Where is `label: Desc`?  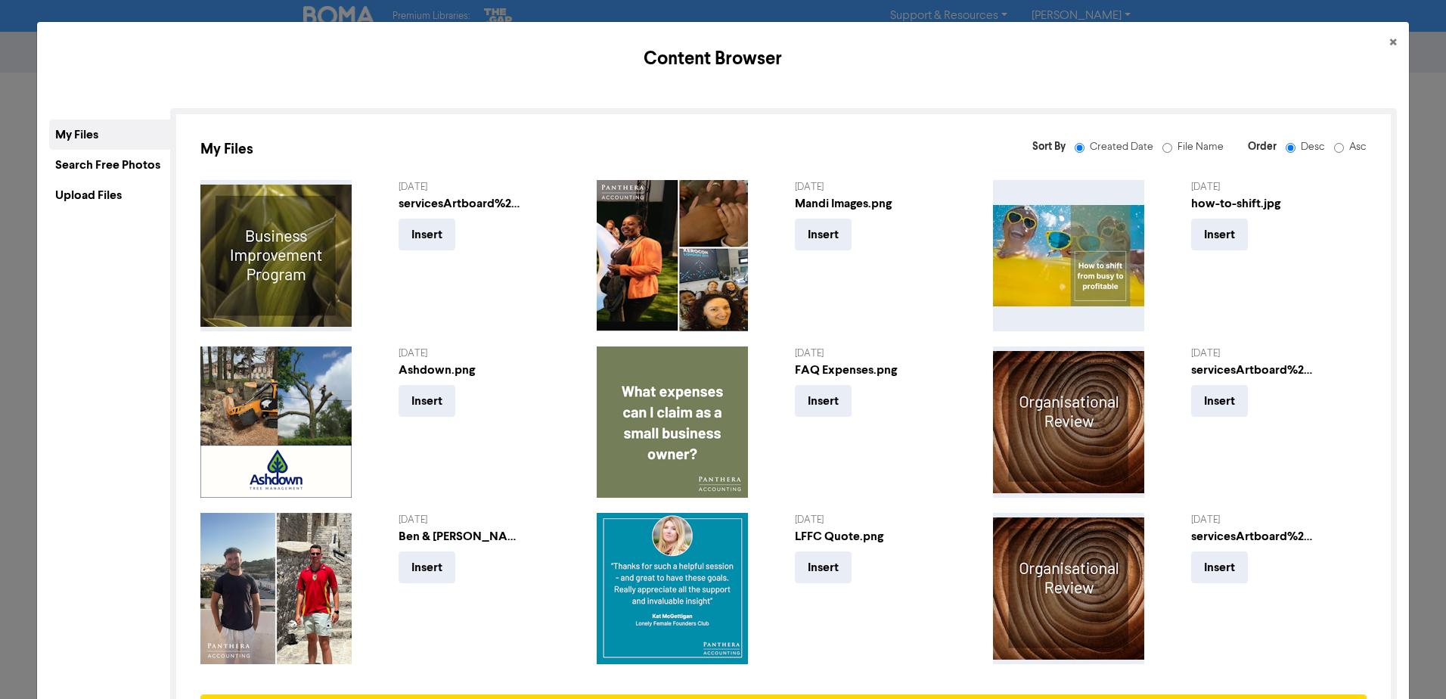
label: Desc is located at coordinates (1313, 147).